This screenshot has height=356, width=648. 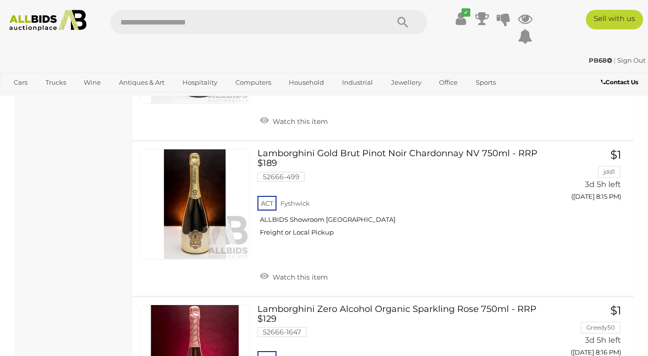 What do you see at coordinates (448, 82) in the screenshot?
I see `a: Office` at bounding box center [448, 82].